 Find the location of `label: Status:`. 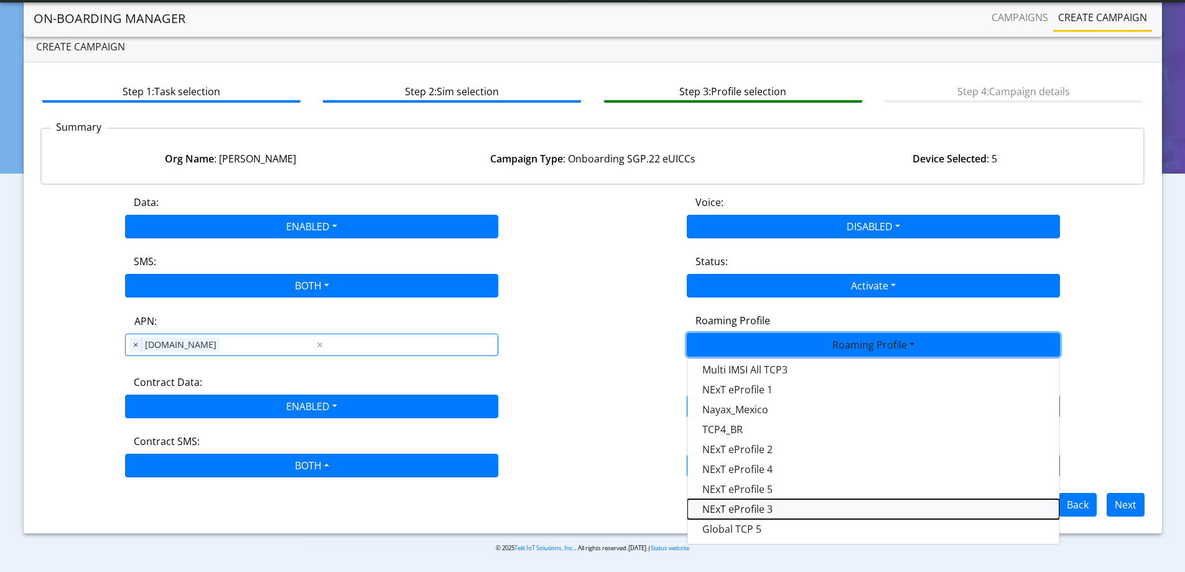

label: Status: is located at coordinates (712, 261).